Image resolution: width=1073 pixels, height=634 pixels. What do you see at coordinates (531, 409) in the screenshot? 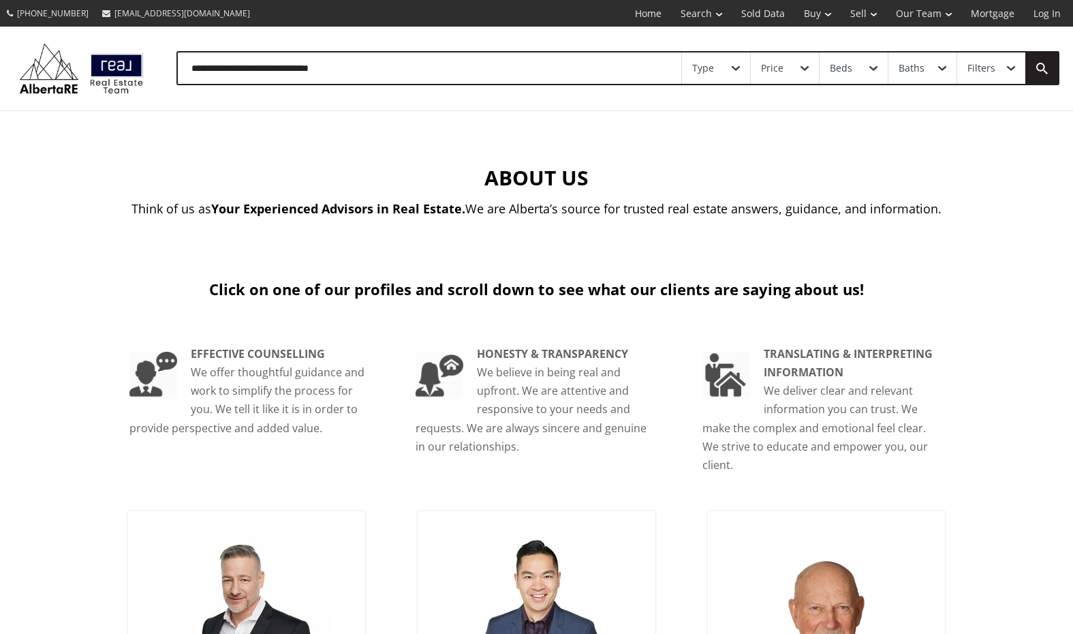
I see `span: We believe in being real and upfront. We are attentive and responsive to your needs and requests....` at bounding box center [531, 409].